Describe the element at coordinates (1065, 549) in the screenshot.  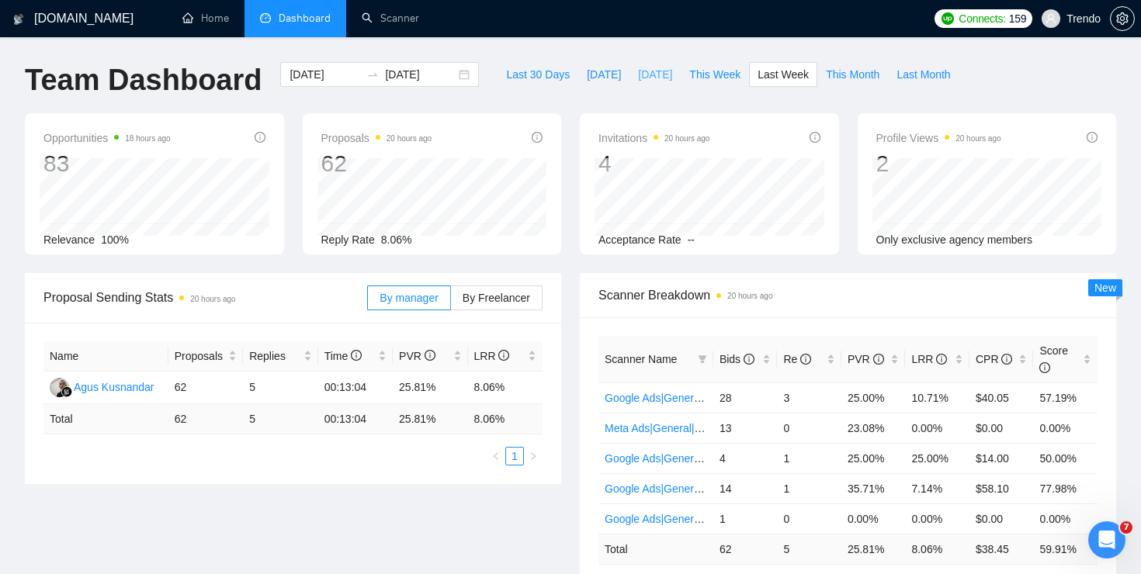
I see `td: 59.91 %` at that location.